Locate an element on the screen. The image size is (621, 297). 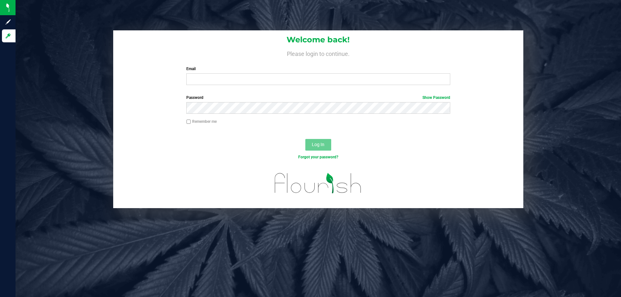
span: Password is located at coordinates (195, 98).